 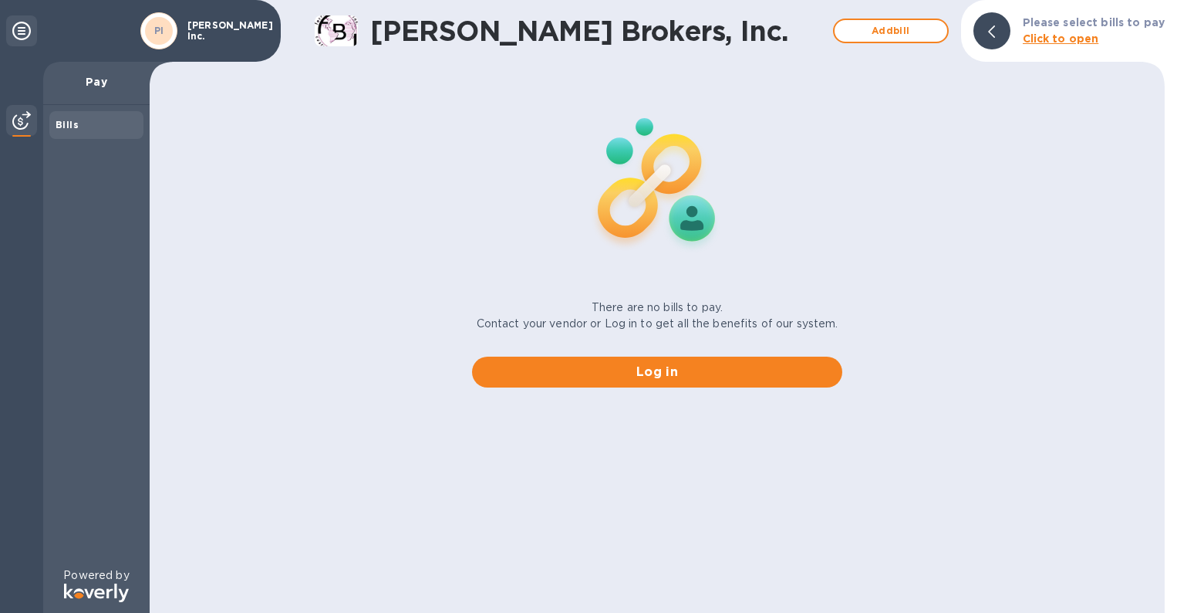 I want to click on span: Log in, so click(x=657, y=372).